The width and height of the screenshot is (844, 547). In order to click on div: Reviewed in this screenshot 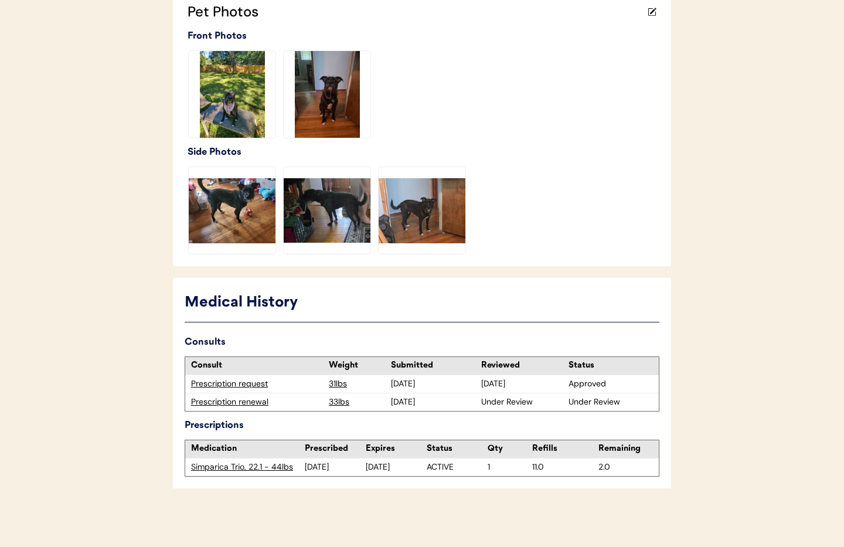, I will do `click(523, 366)`.